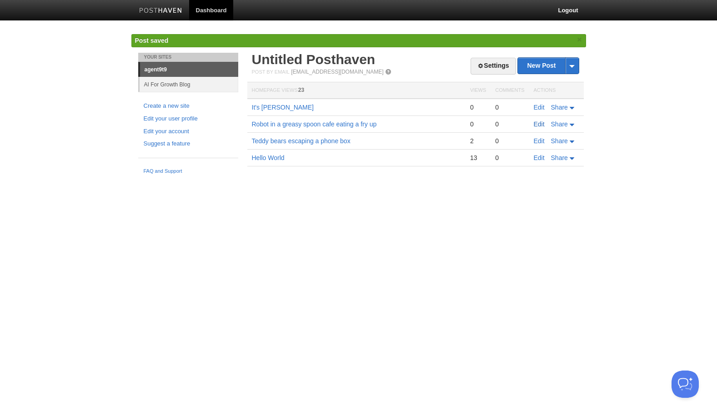  I want to click on a: Suggest a feature, so click(188, 144).